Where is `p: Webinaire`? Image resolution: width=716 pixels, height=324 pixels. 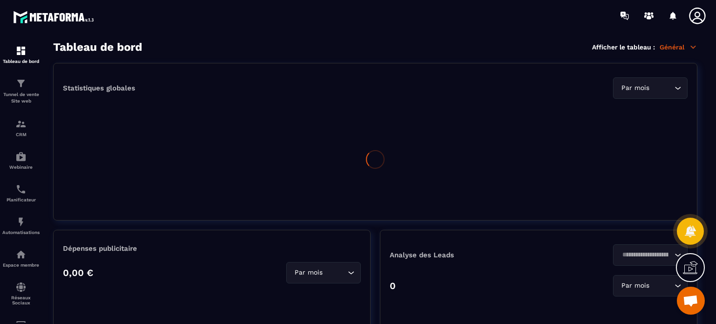
p: Webinaire is located at coordinates (21, 167).